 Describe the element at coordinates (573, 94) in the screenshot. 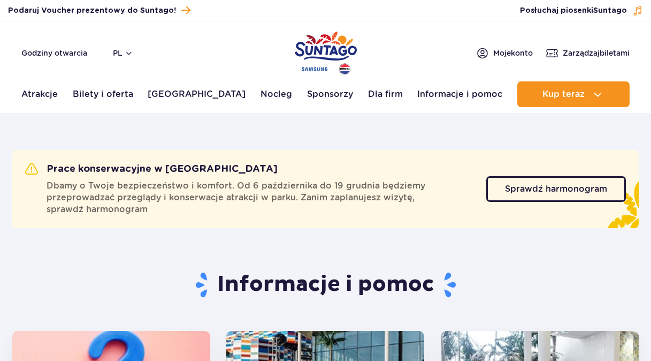

I see `button: Kup teraz` at that location.